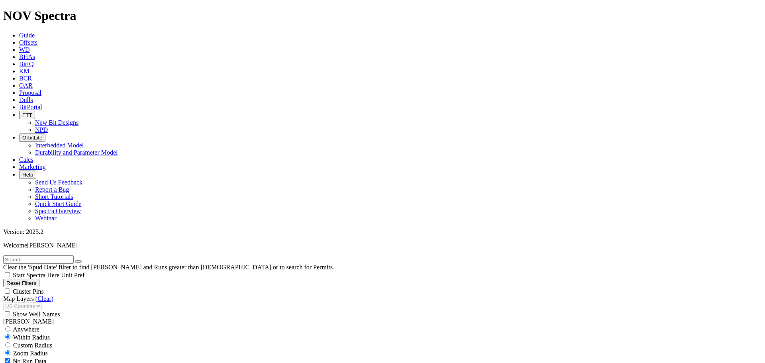  Describe the element at coordinates (28, 291) in the screenshot. I see `span: Cluster Pins` at that location.